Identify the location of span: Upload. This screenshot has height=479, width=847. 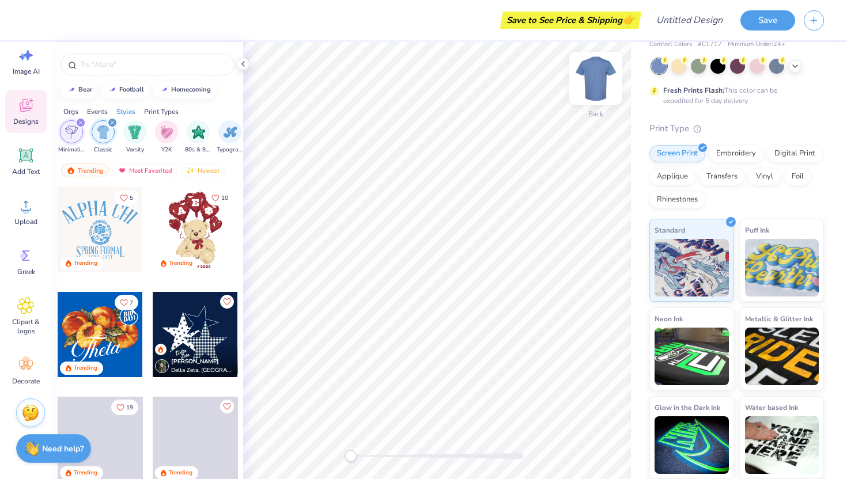
(26, 222).